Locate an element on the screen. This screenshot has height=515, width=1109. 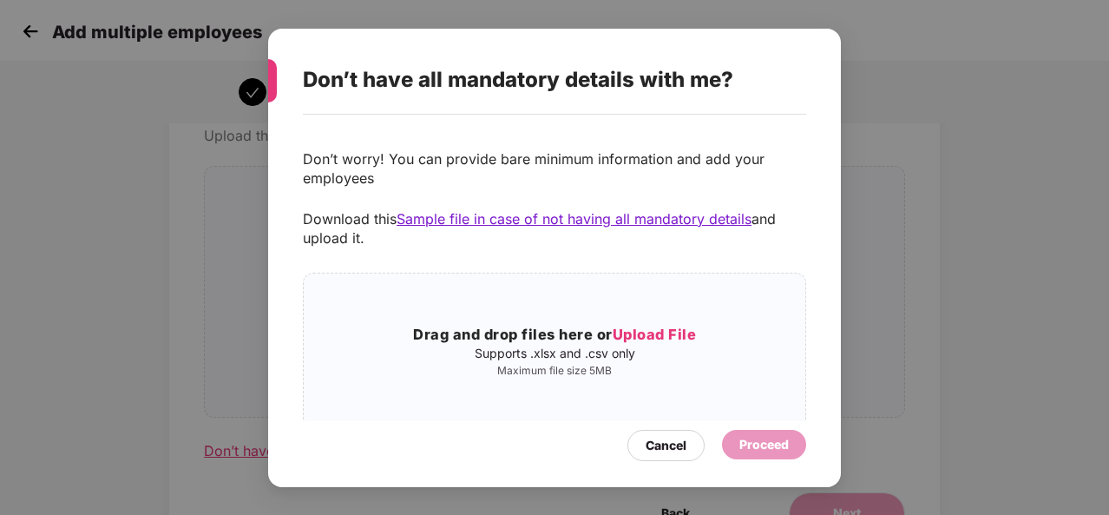
p: Don’t worry! You can provide bare minimum information and add your employees is located at coordinates (554, 167).